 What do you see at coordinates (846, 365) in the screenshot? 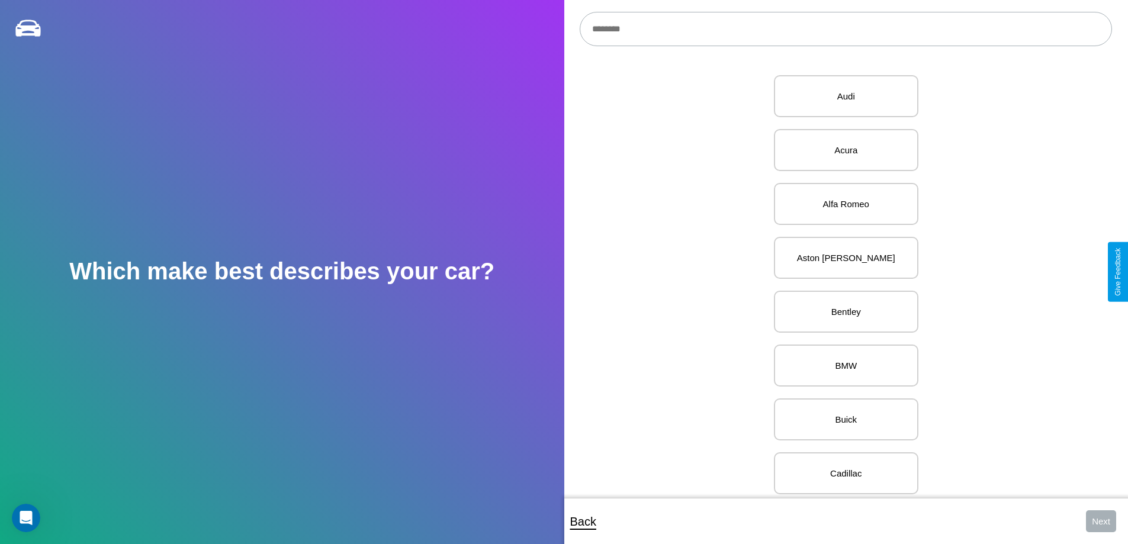
I see `p: BMW` at bounding box center [846, 365].